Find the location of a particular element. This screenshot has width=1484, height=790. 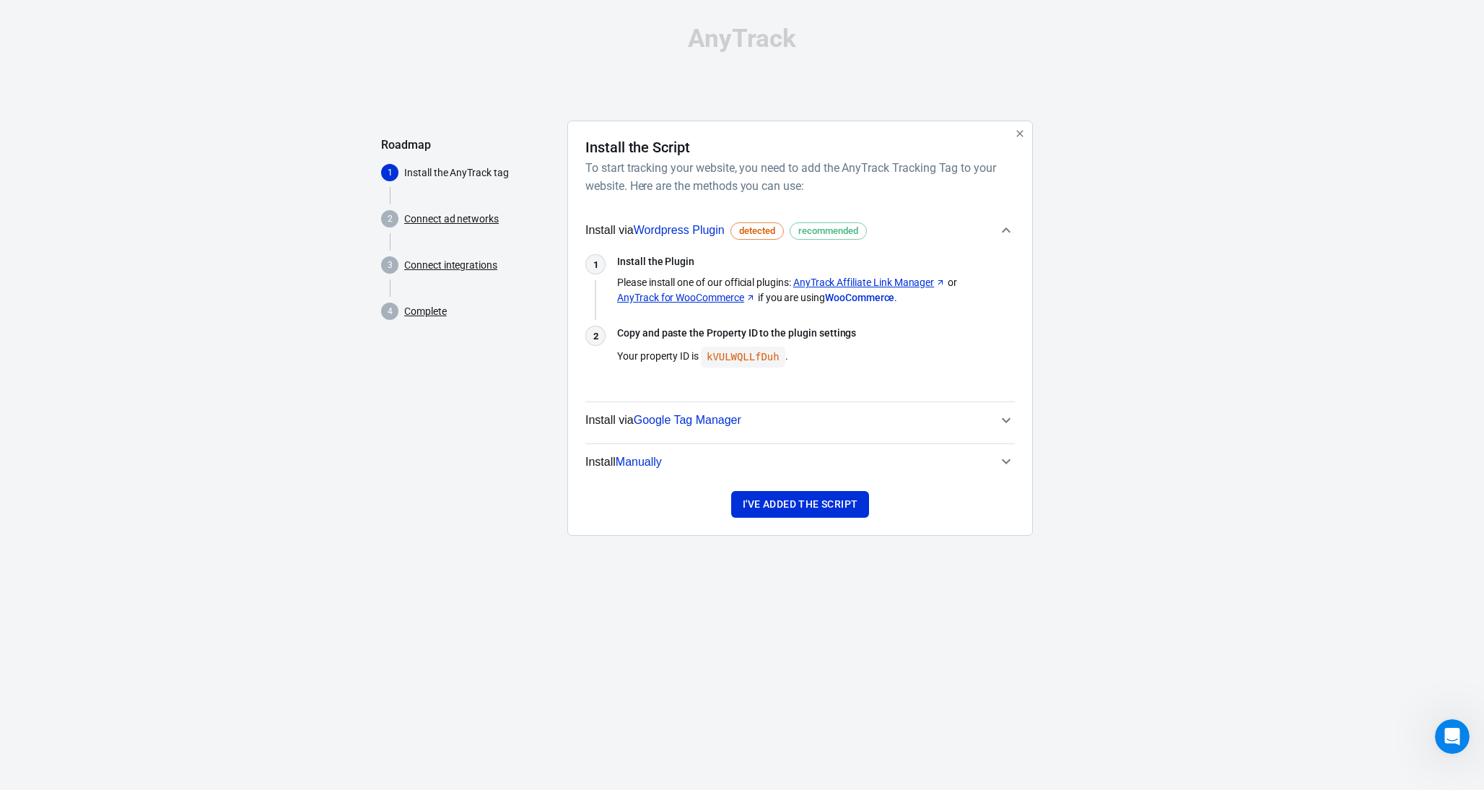

a: Complete is located at coordinates (425, 311).